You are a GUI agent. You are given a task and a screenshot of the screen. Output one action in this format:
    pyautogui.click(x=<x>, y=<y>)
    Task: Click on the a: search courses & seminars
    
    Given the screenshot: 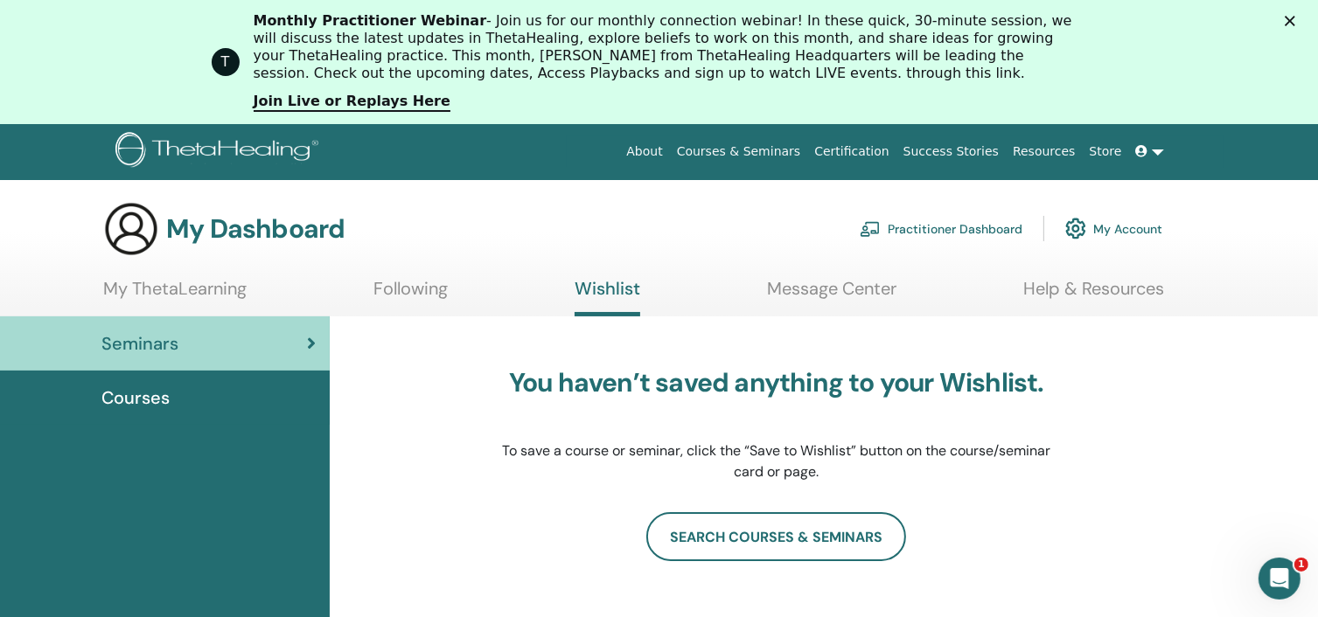 What is the action you would take?
    pyautogui.click(x=776, y=537)
    